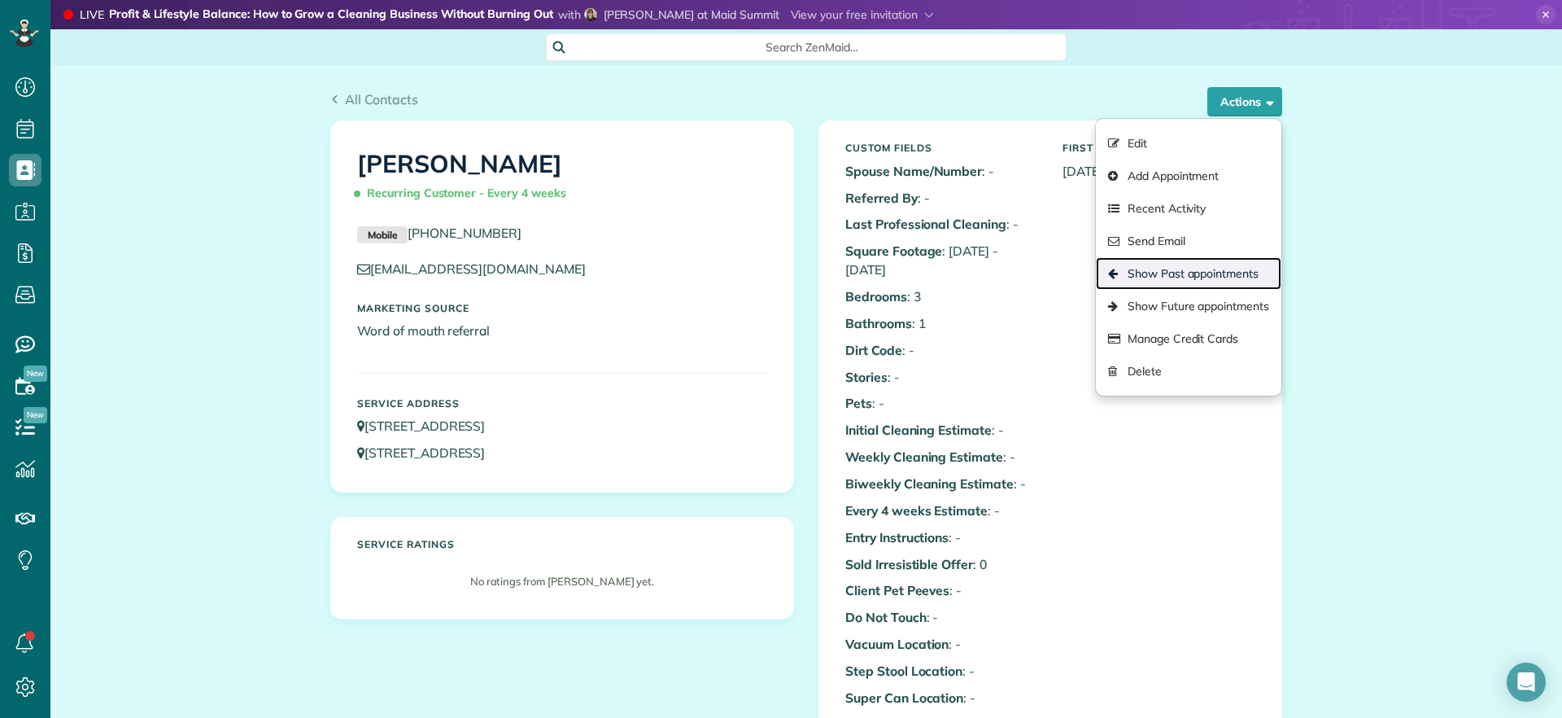 The height and width of the screenshot is (718, 1562). Describe the element at coordinates (591, 15) in the screenshot. I see `img: diane-greenwood-36e7869b6b188bd32fc59402b00cc2bd69f593bfef37d6add874d9088f00cb98.jpg` at that location.